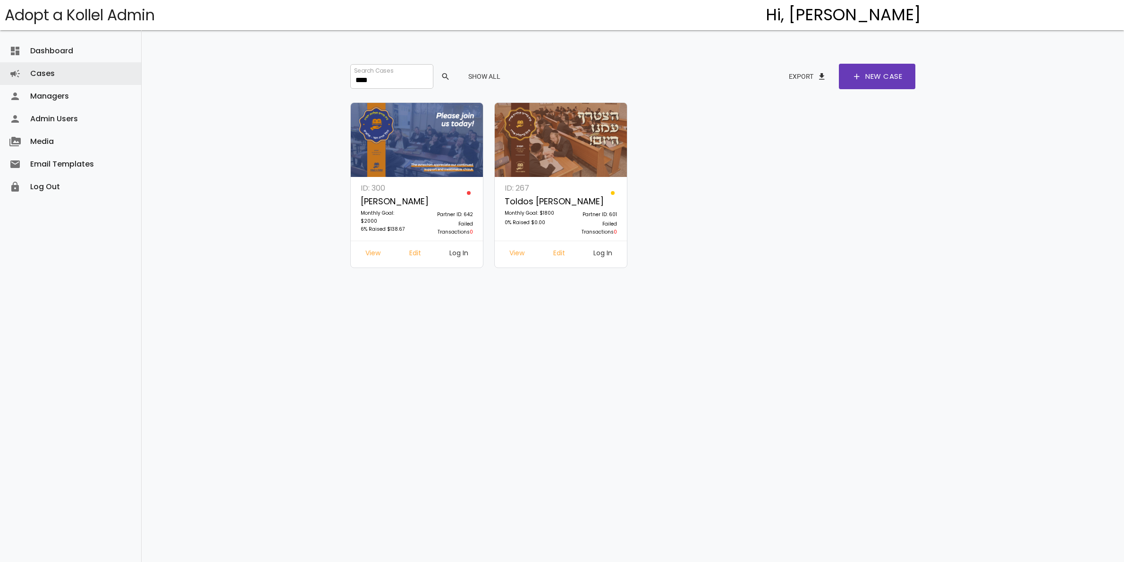  Describe the element at coordinates (15, 142) in the screenshot. I see `i: perm_media` at that location.